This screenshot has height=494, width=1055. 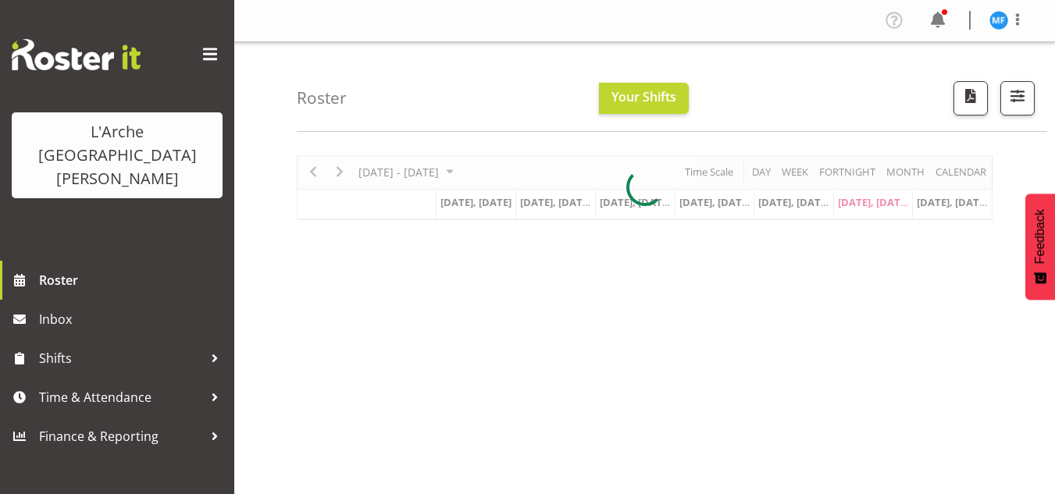 I want to click on span: Feedback, so click(x=1040, y=237).